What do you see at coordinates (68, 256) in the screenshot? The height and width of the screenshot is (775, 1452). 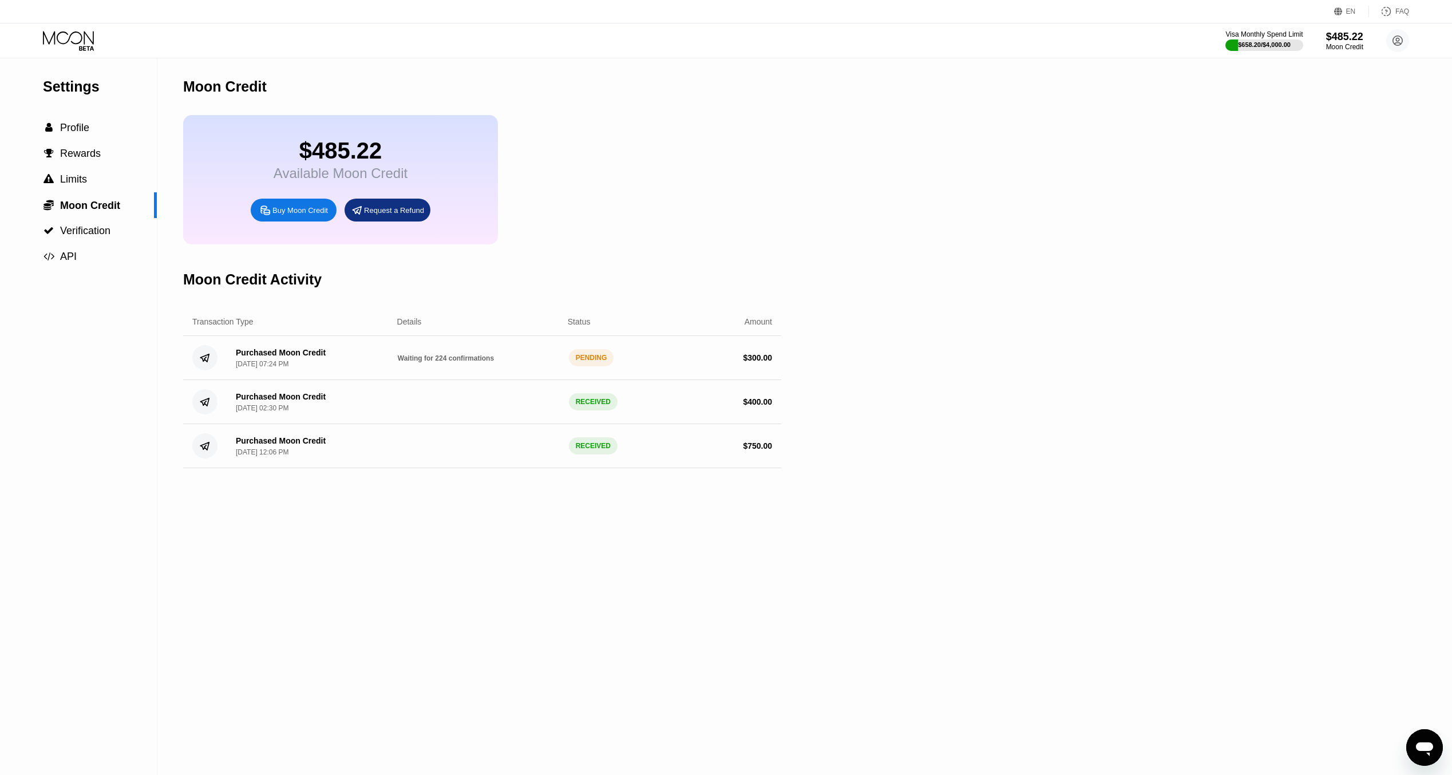 I see `span: API` at bounding box center [68, 256].